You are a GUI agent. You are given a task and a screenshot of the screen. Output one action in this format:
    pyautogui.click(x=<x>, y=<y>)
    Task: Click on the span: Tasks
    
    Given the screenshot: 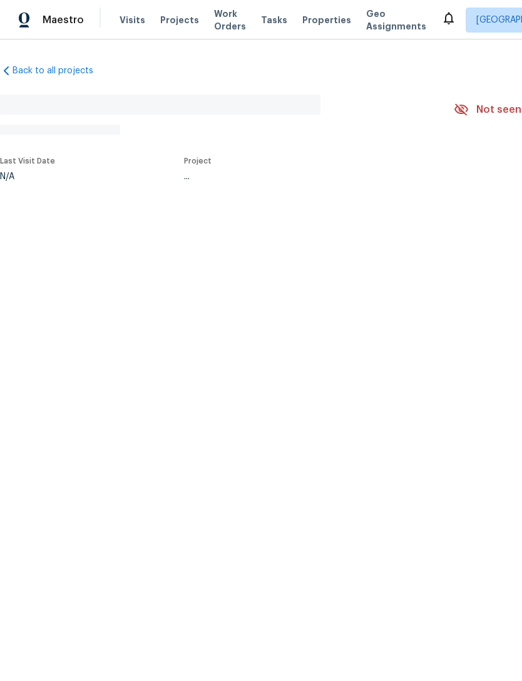 What is the action you would take?
    pyautogui.click(x=274, y=20)
    